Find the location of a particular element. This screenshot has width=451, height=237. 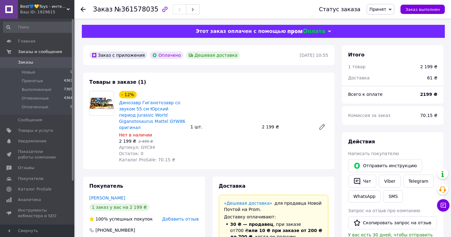

span: 100% is located at coordinates (102, 219).